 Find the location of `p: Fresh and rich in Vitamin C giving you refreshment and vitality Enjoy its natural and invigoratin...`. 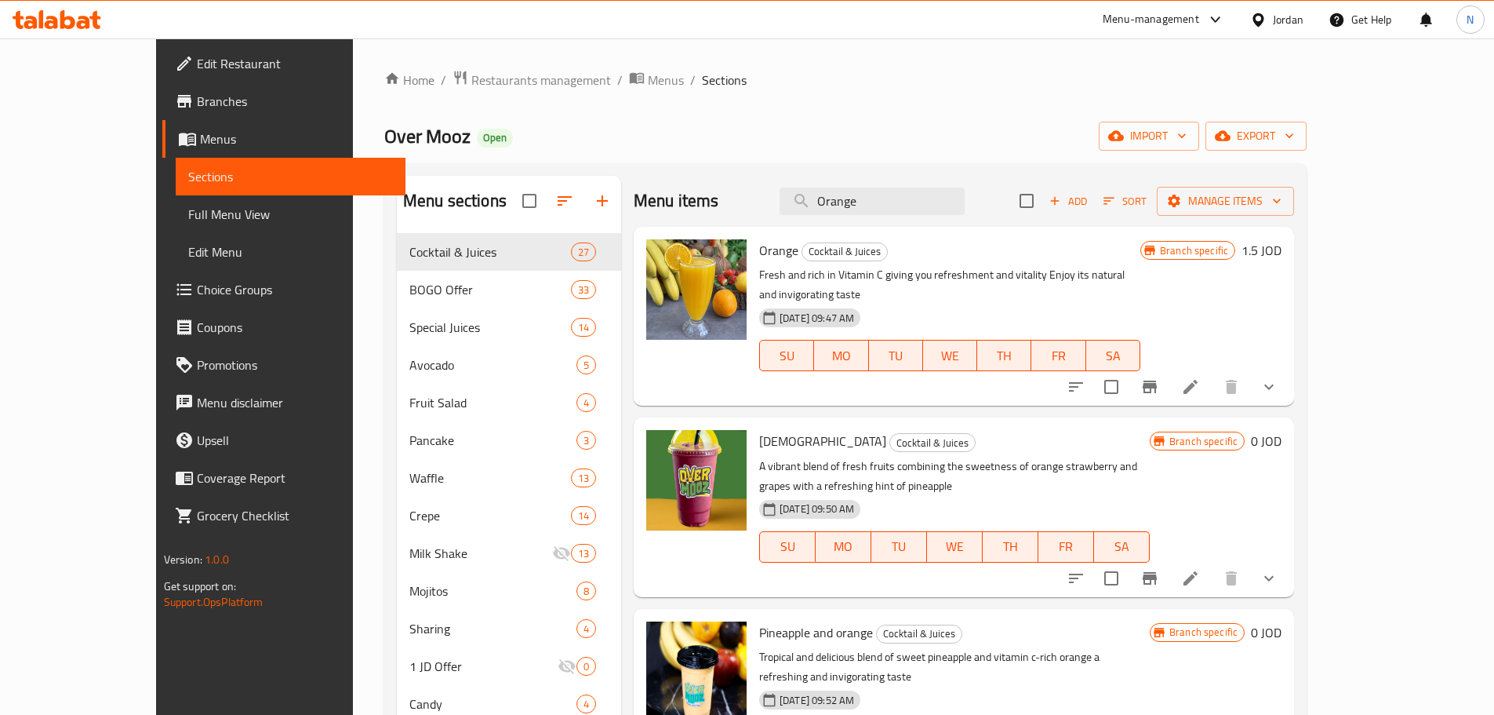

p: Fresh and rich in Vitamin C giving you refreshment and vitality Enjoy its natural and invigoratin... is located at coordinates (950, 285).